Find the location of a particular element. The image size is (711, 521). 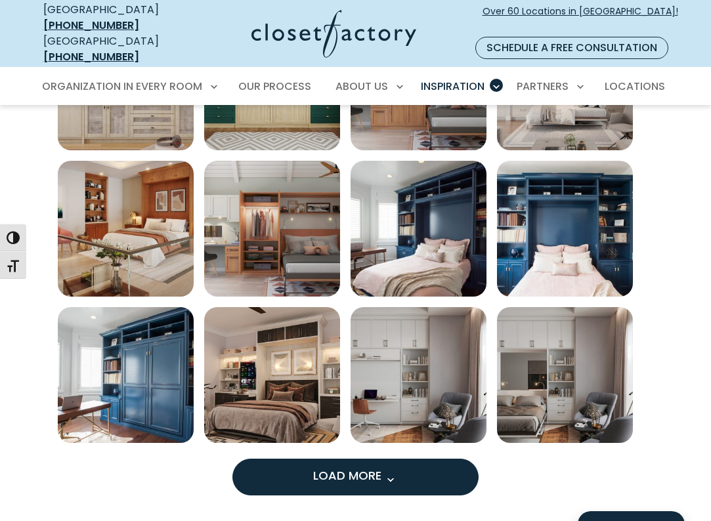

span: Our Process is located at coordinates (274, 86).